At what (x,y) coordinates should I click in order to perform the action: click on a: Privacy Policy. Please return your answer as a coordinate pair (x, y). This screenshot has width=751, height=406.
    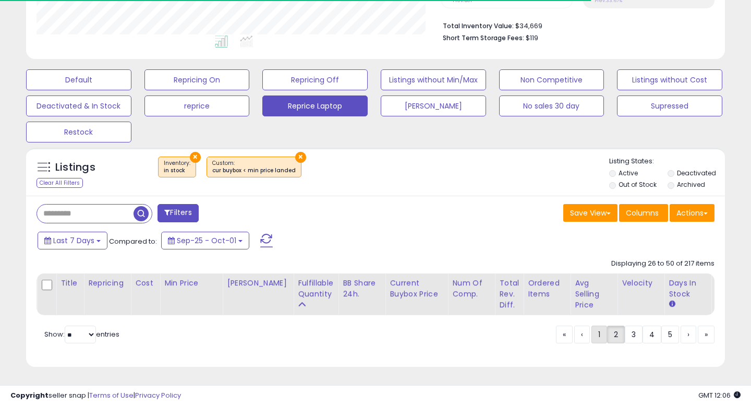
    Looking at the image, I should click on (158, 395).